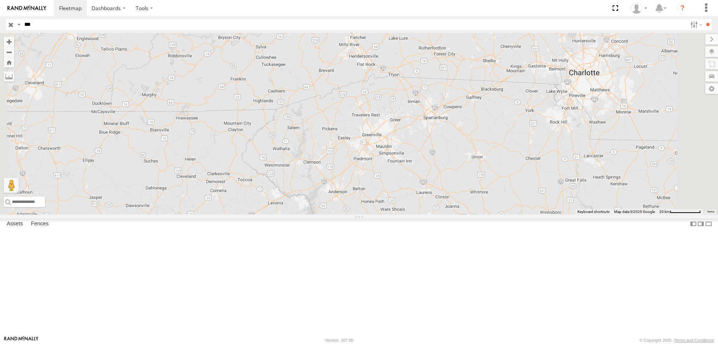 The width and height of the screenshot is (718, 344). Describe the element at coordinates (695, 24) in the screenshot. I see `label: Search Filter Options` at that location.